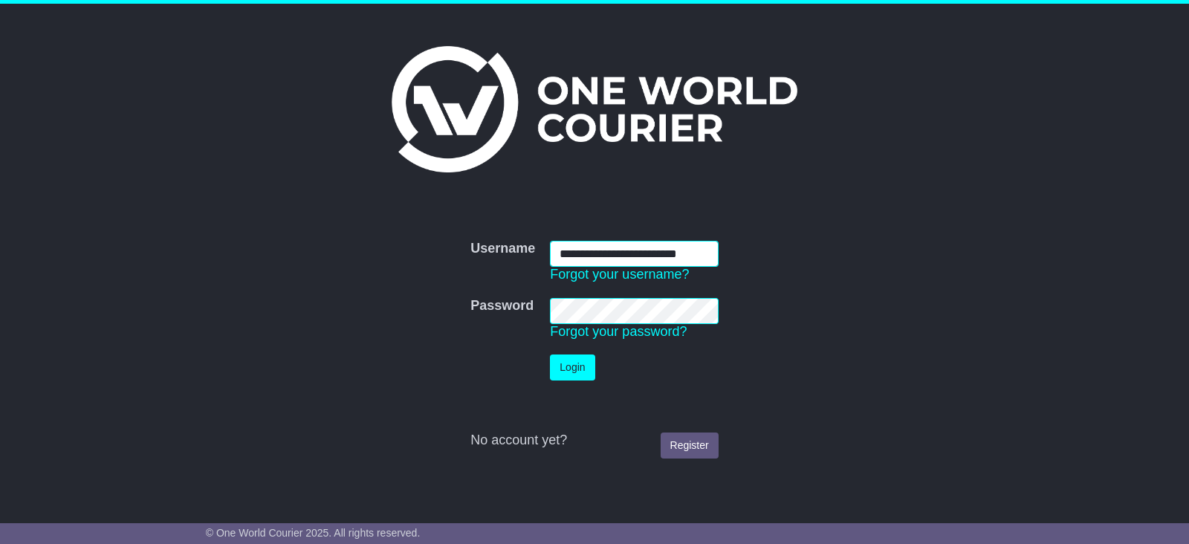 The height and width of the screenshot is (544, 1189). Describe the element at coordinates (618, 331) in the screenshot. I see `a: Forgot your password?` at that location.